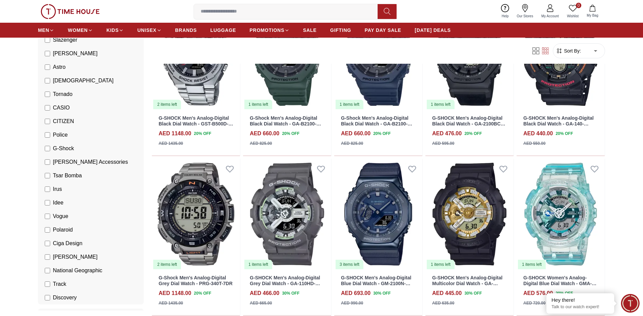 The width and height of the screenshot is (643, 316). What do you see at coordinates (47, 203) in the screenshot?
I see `input: Idee` at bounding box center [47, 203].